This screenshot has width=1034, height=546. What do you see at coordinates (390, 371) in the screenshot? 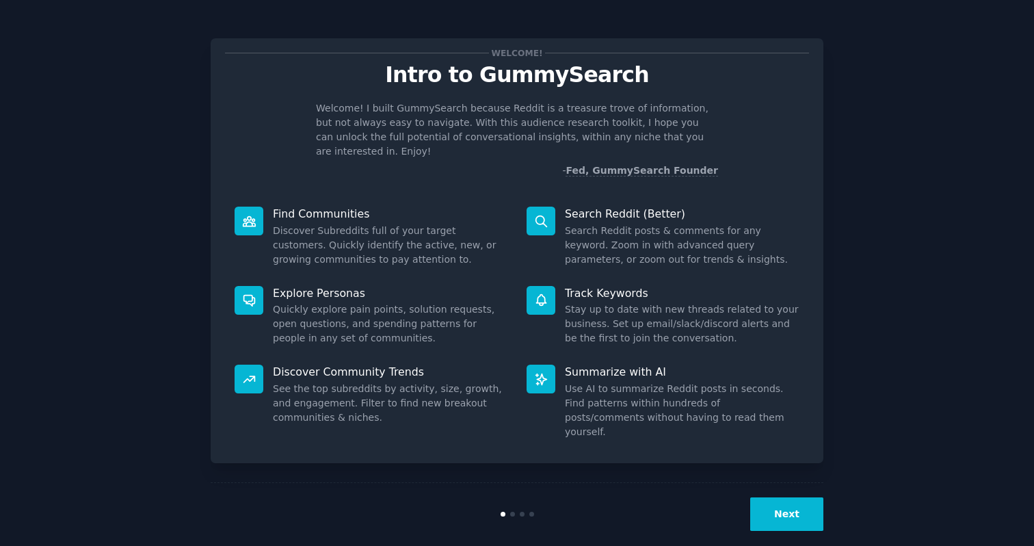
I see `p: Discover Community Trends` at bounding box center [390, 371].